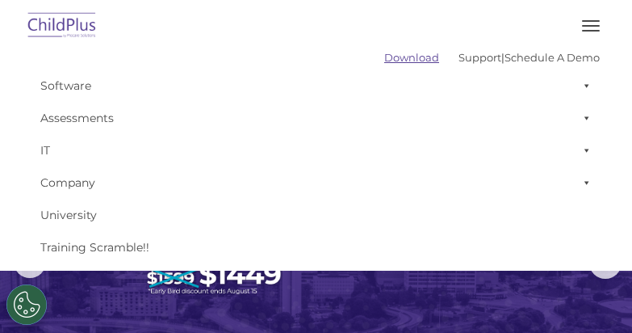  I want to click on a: Schedule A Demo, so click(552, 57).